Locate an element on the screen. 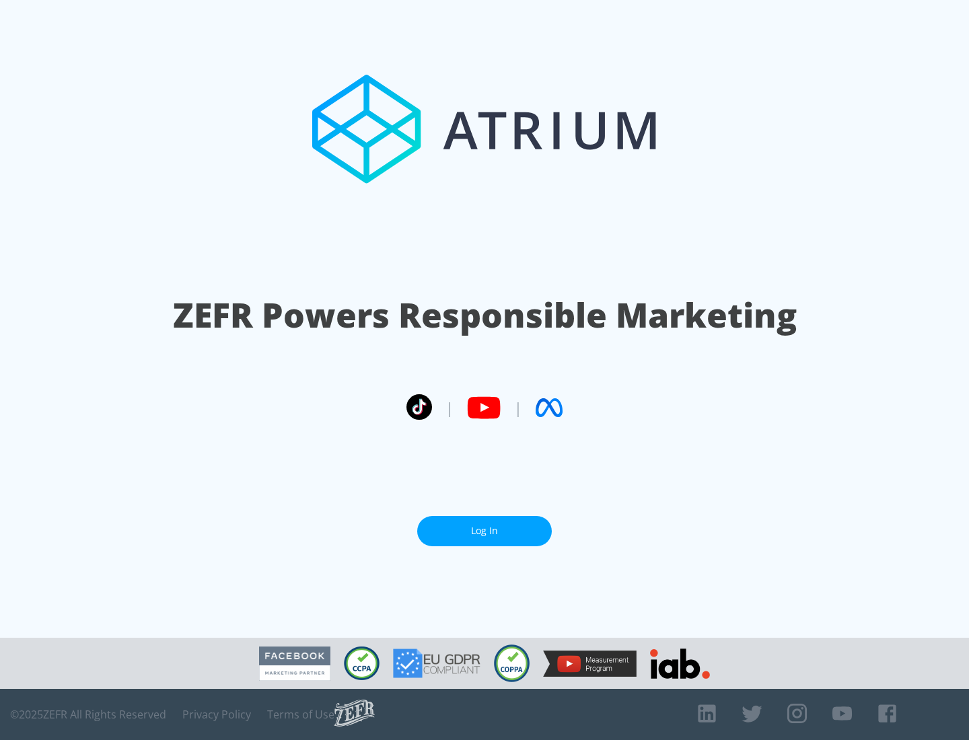 Image resolution: width=969 pixels, height=740 pixels. img: IAB is located at coordinates (680, 663).